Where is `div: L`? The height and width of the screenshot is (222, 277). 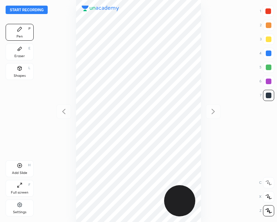
div: L is located at coordinates (29, 68).